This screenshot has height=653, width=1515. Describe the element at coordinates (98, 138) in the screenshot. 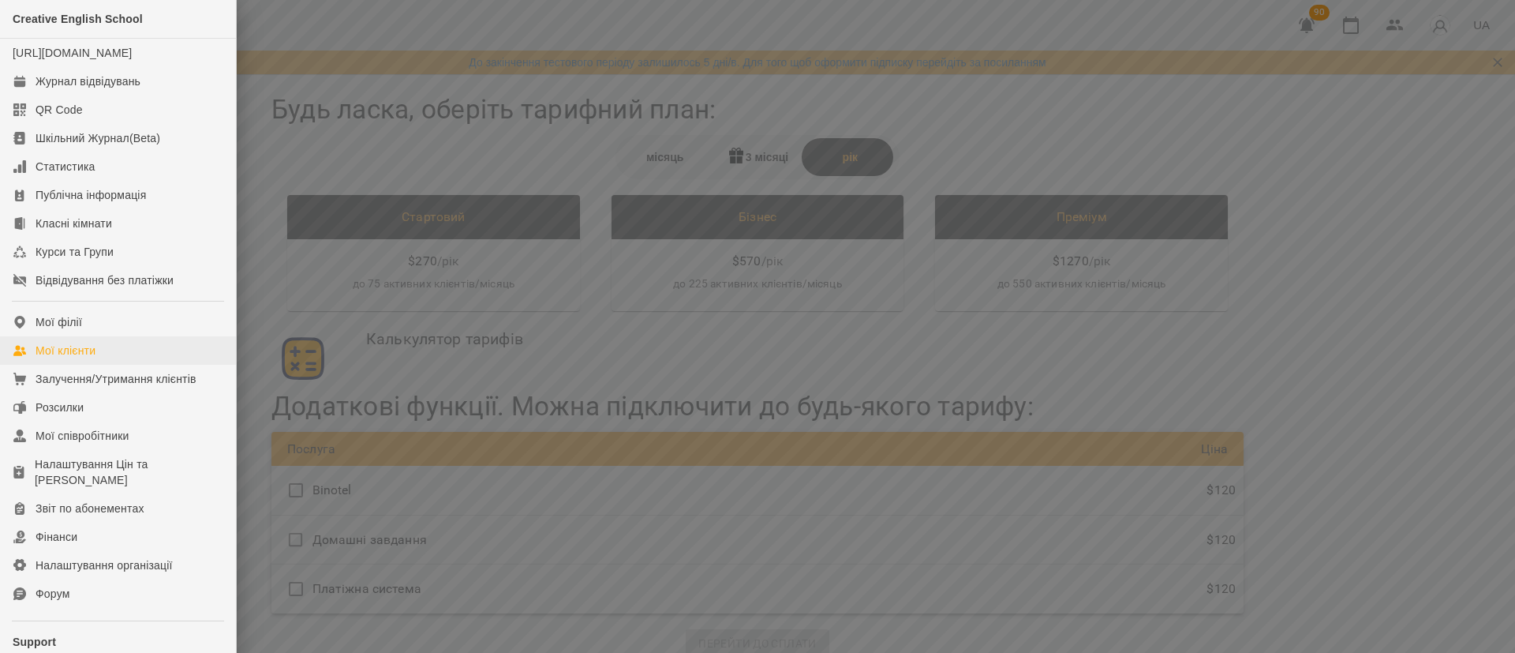

I see `div: Шкільний Журнал(Beta)` at that location.